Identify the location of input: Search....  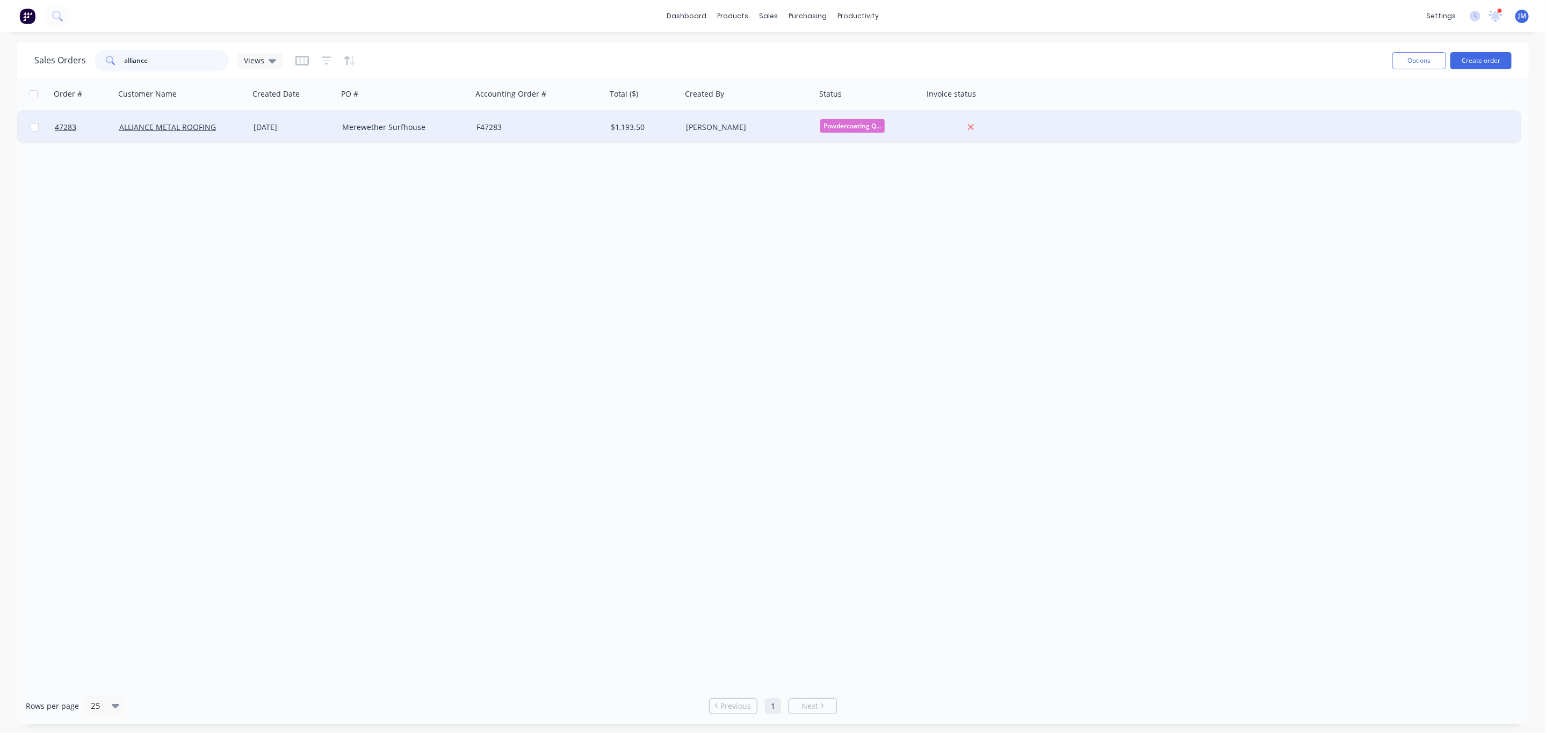
(177, 61).